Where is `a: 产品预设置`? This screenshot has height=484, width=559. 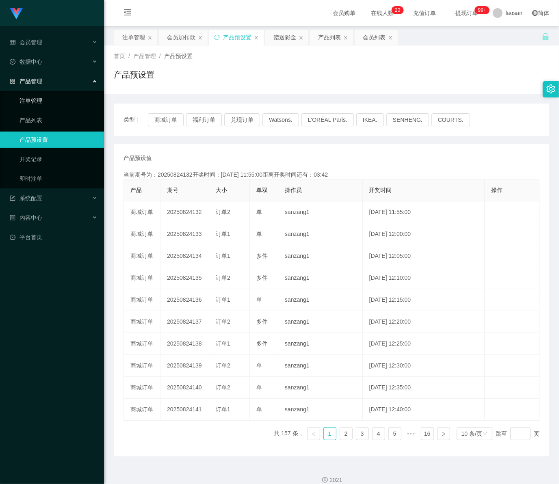 a: 产品预设置 is located at coordinates (58, 140).